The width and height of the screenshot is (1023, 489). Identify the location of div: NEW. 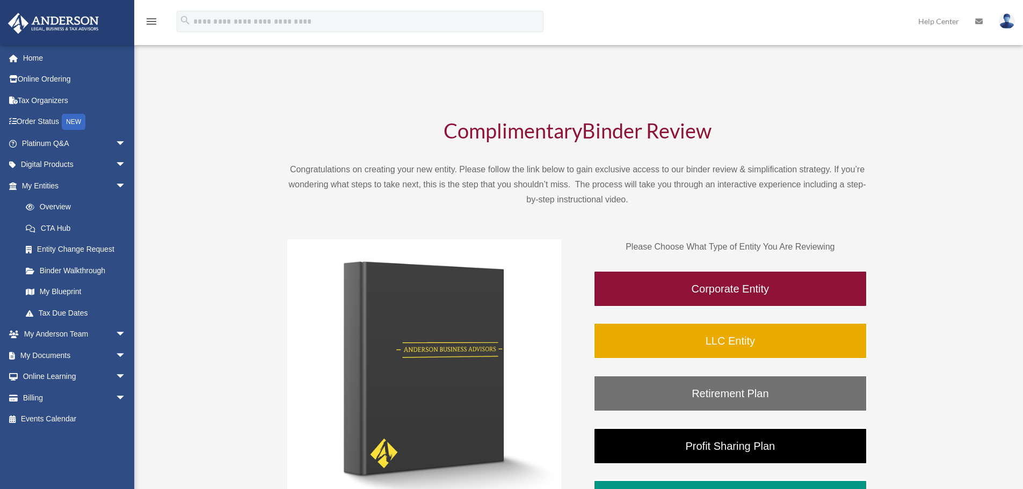
(74, 122).